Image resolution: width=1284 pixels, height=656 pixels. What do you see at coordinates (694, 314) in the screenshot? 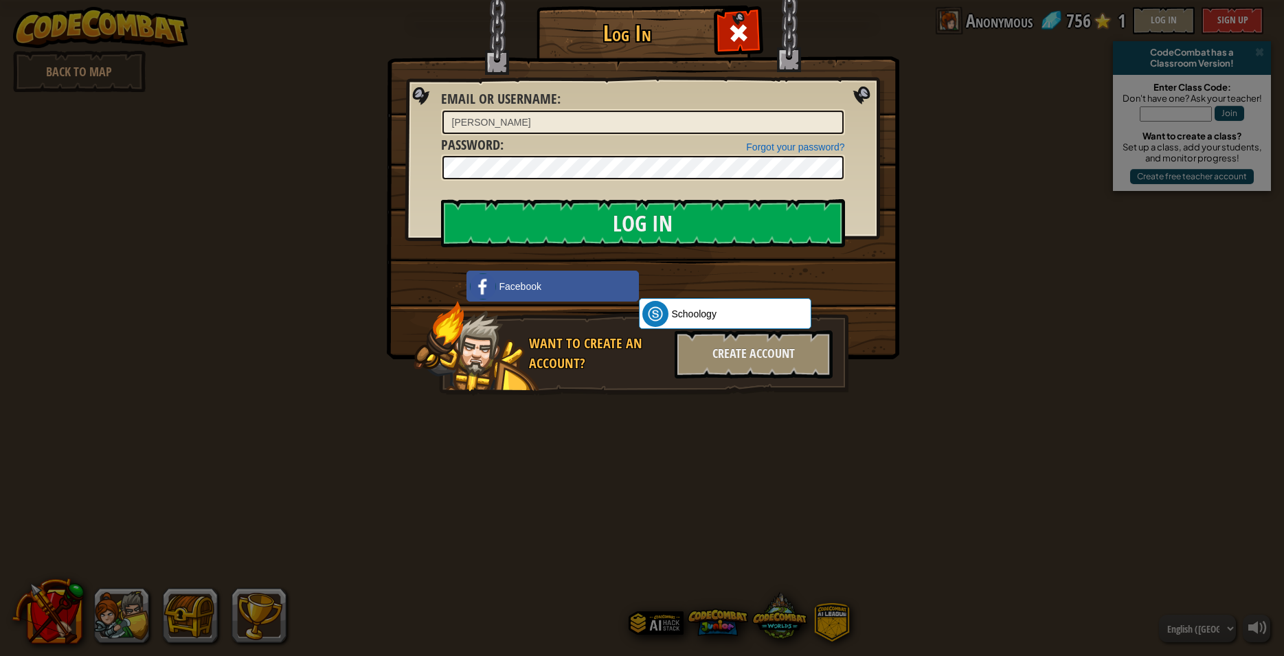
I see `span: Schoology` at bounding box center [694, 314].